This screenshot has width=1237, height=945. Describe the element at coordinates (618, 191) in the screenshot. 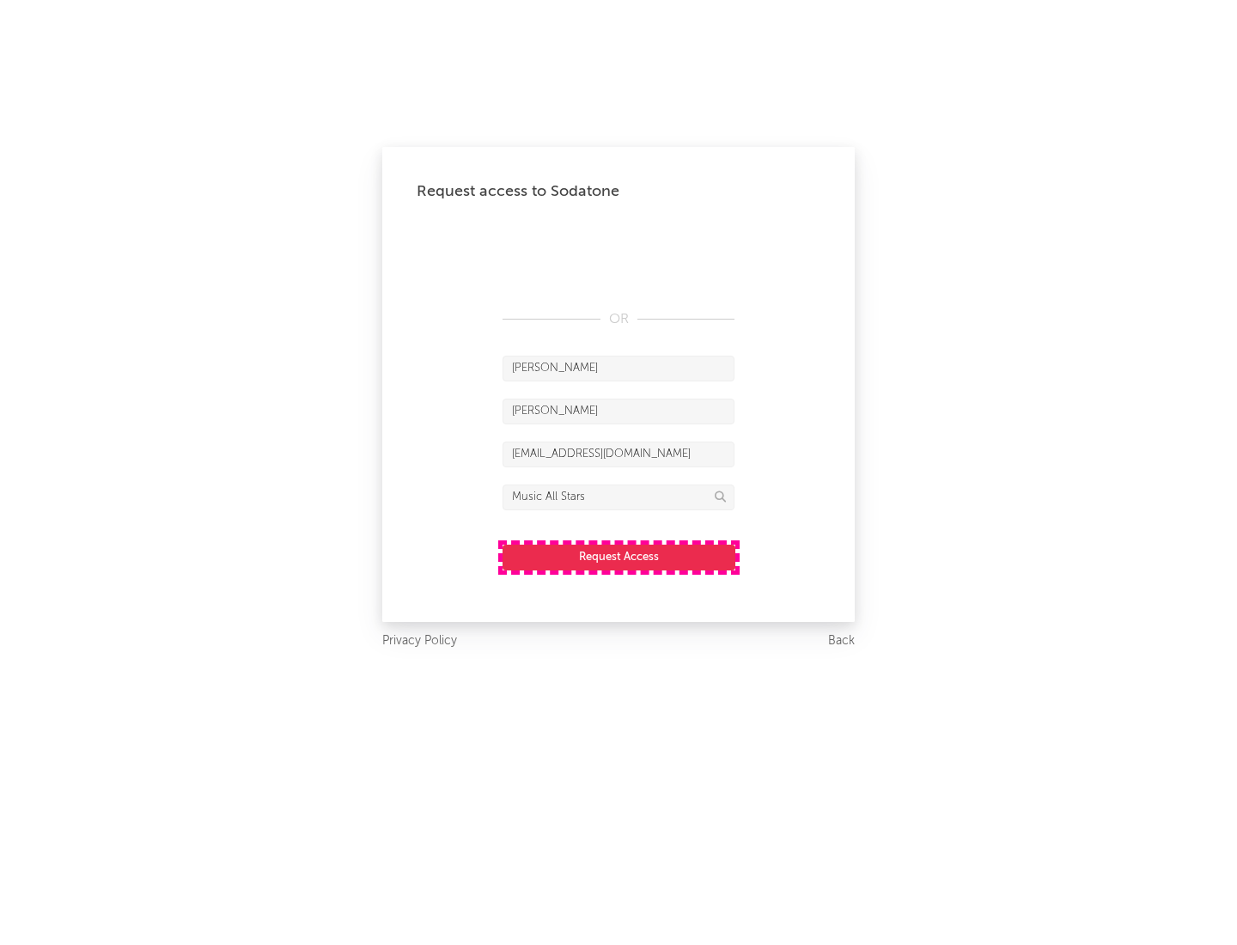

I see `div: Request access to Sodatone` at that location.